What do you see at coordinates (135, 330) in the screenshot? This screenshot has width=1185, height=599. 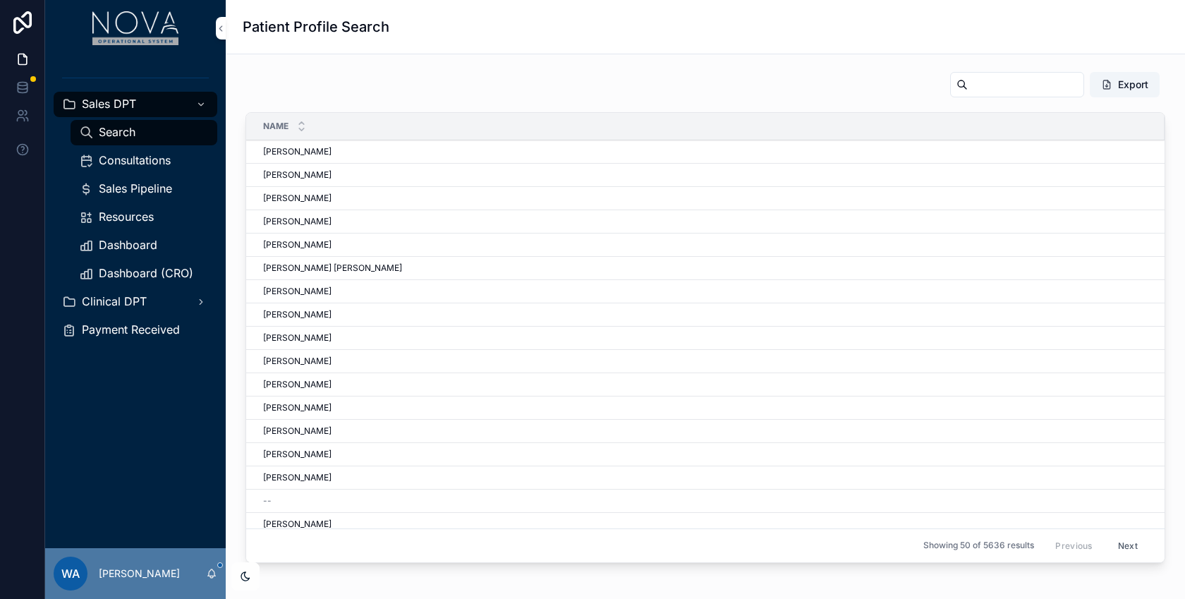 I see `a: Payment Received` at bounding box center [135, 330].